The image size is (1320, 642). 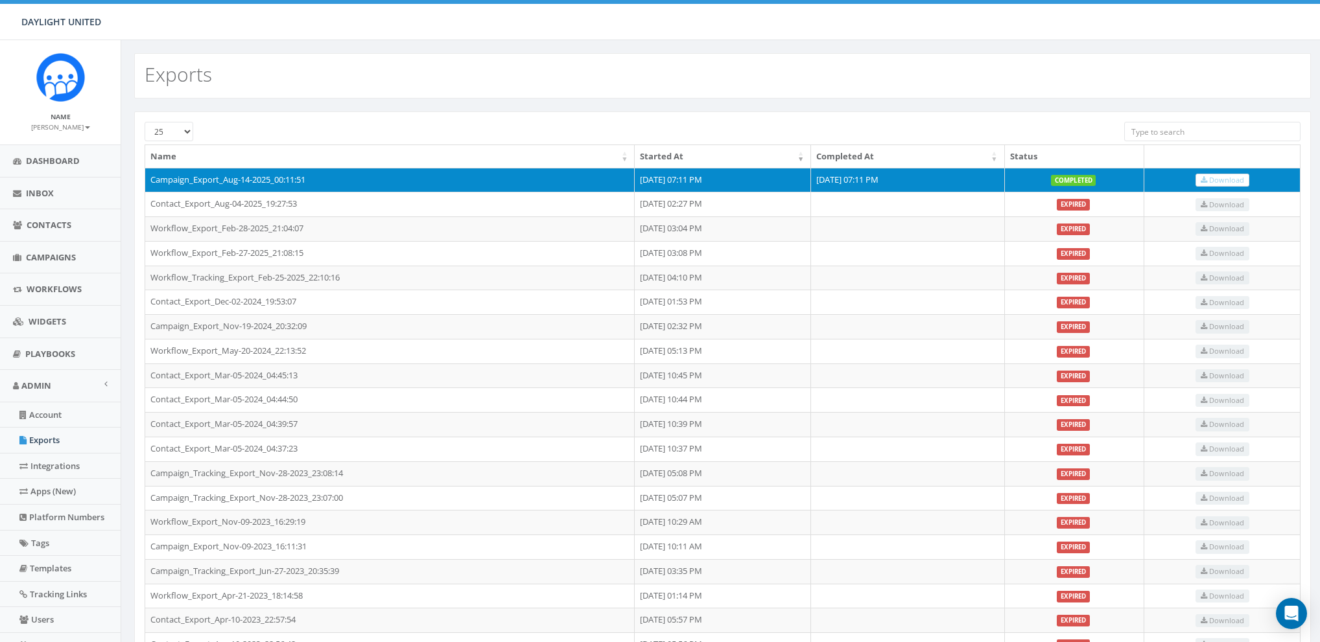 What do you see at coordinates (390, 180) in the screenshot?
I see `td: Campaign_Export_Aug-14-2025_00:11:51` at bounding box center [390, 180].